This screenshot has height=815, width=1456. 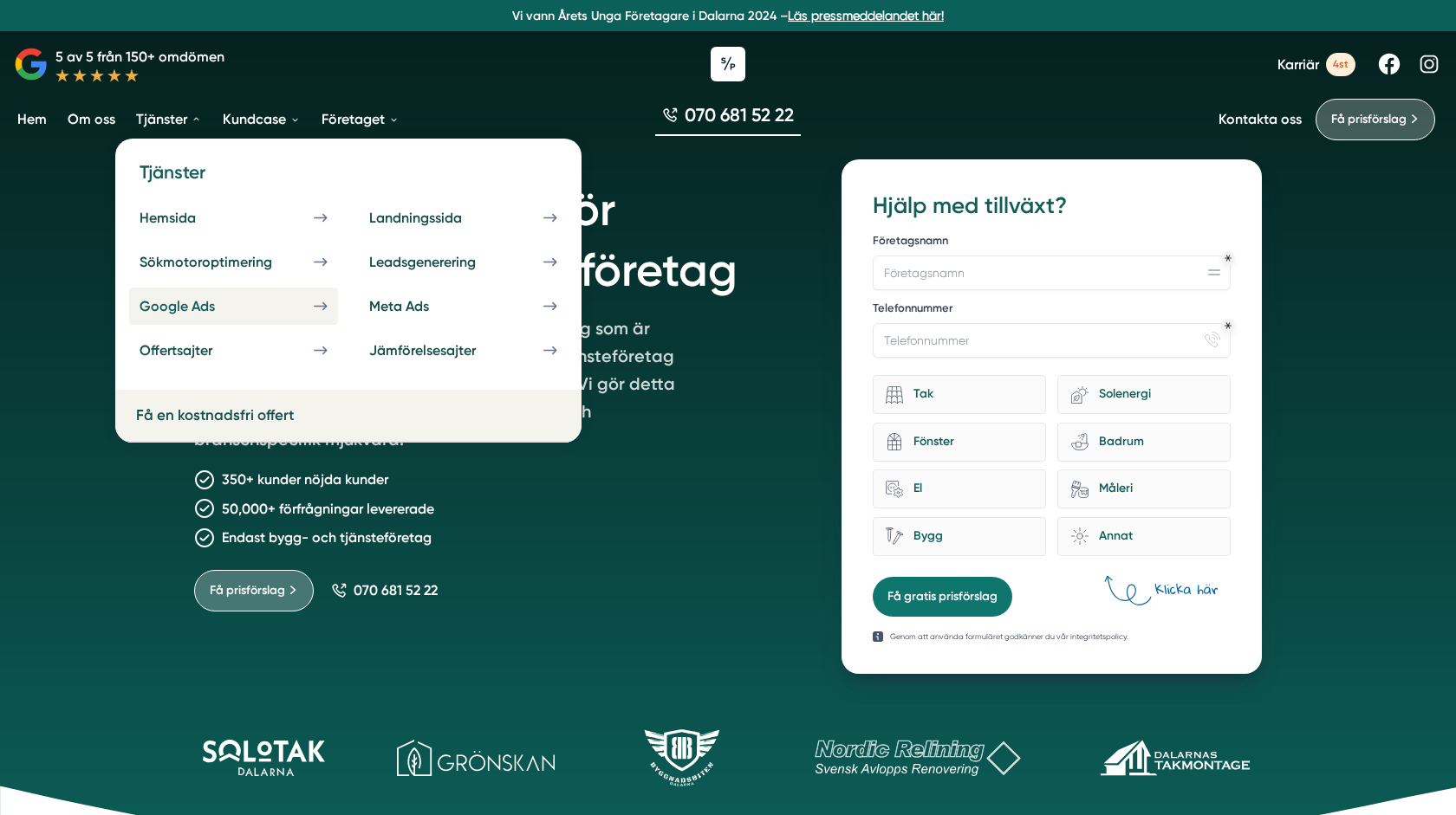 What do you see at coordinates (1052, 311) in the screenshot?
I see `label: Telefonnummer` at bounding box center [1052, 311].